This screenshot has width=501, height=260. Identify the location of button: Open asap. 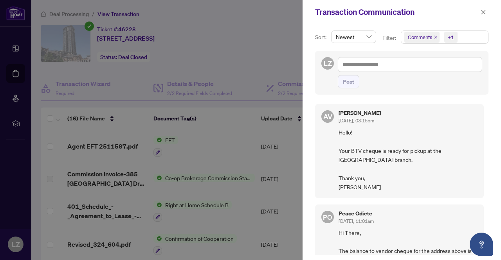
(482, 245).